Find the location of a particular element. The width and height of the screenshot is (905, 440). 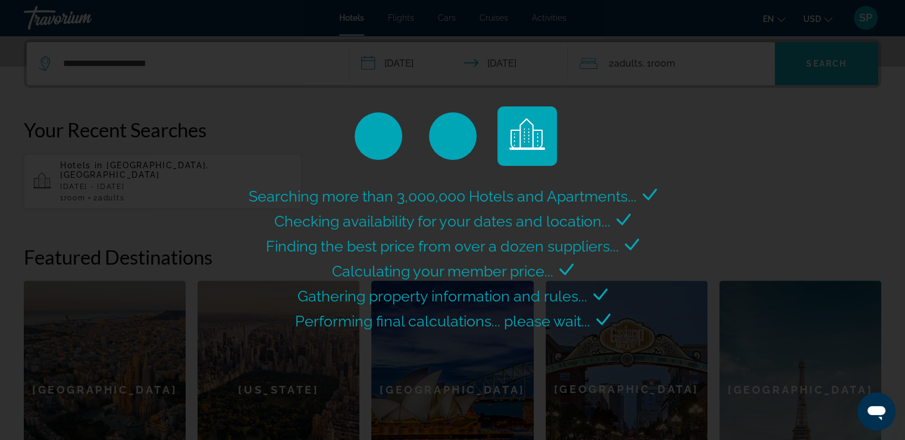

span: Searching more than 3,000,000 Hotels and Apartments... is located at coordinates (443, 196).